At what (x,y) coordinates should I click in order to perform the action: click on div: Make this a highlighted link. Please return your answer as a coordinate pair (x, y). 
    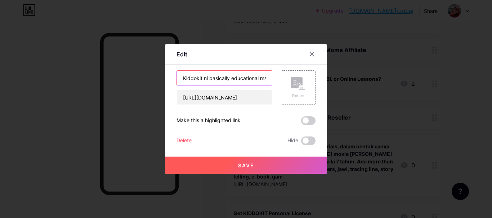
    Looking at the image, I should click on (208, 121).